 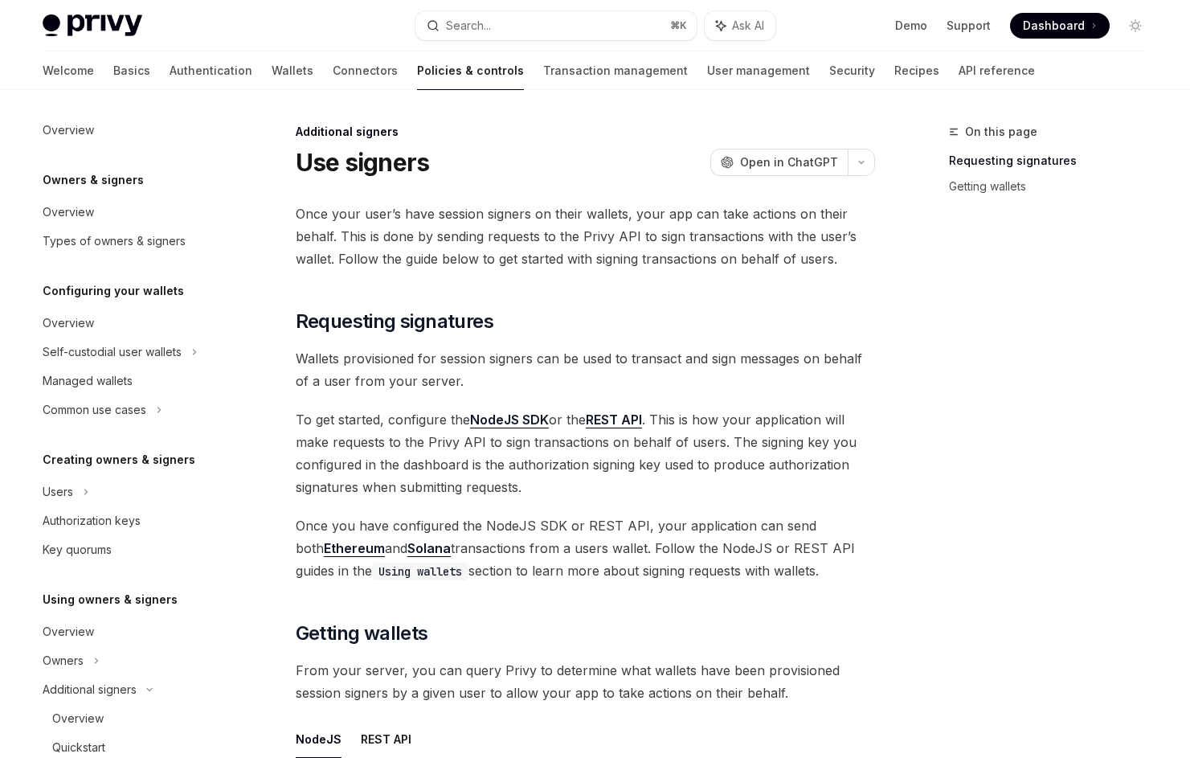 What do you see at coordinates (1060, 26) in the screenshot?
I see `a: Dashboard` at bounding box center [1060, 26].